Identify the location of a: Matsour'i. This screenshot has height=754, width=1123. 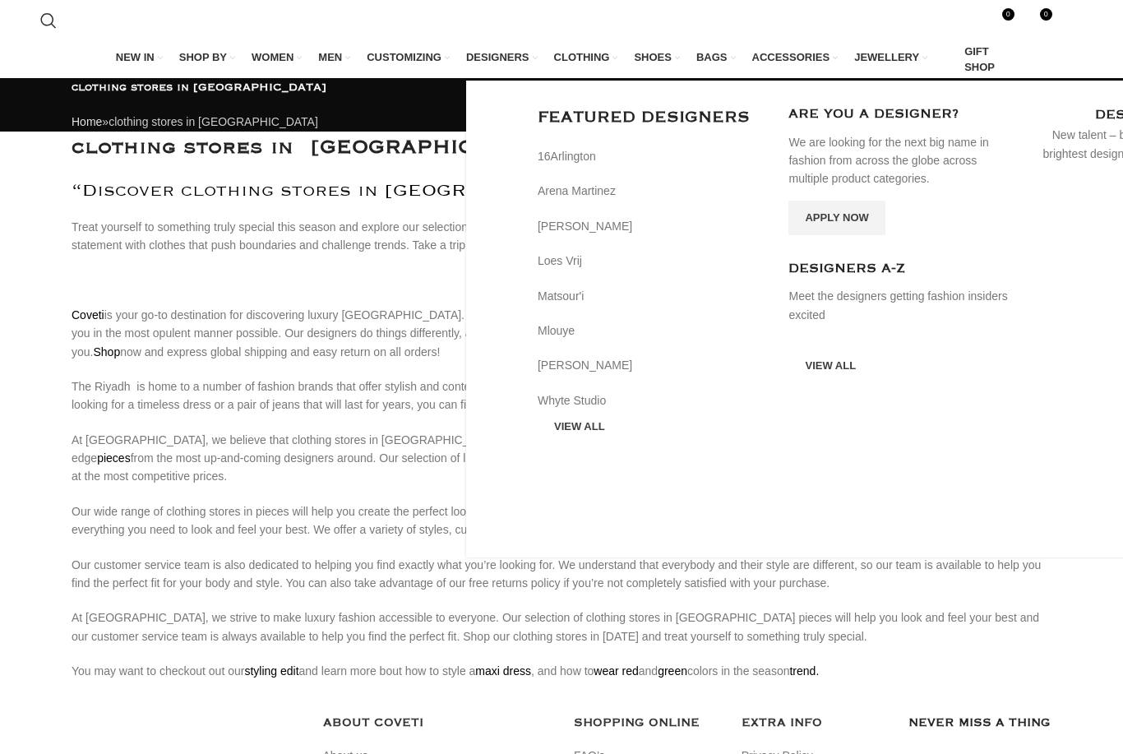
(651, 296).